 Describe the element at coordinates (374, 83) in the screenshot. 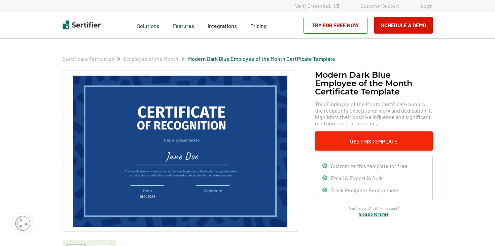

I see `h1: Modern Dark Blue Employee of the Month Certificate Template` at that location.